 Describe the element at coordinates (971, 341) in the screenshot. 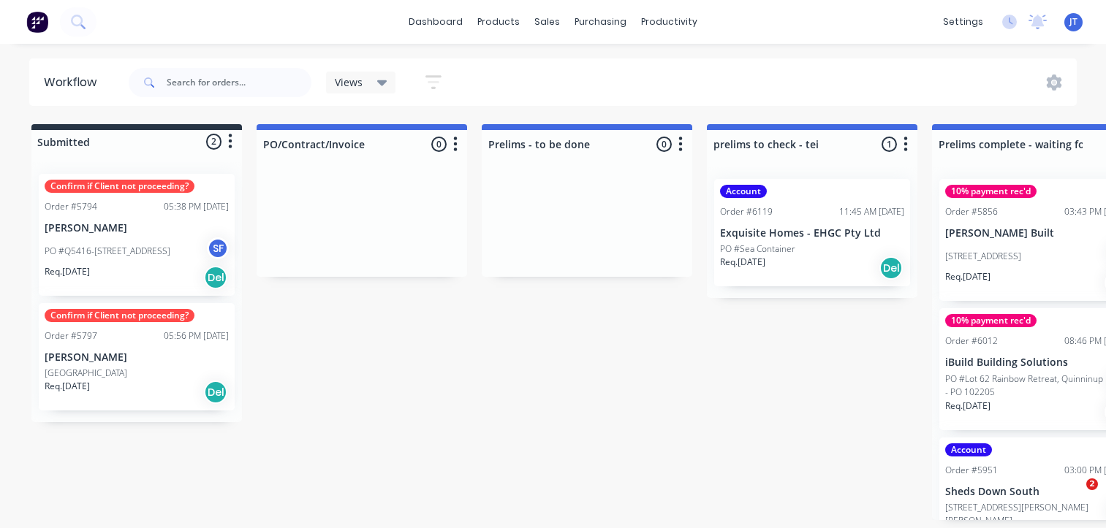

I see `div: Order #6012` at that location.